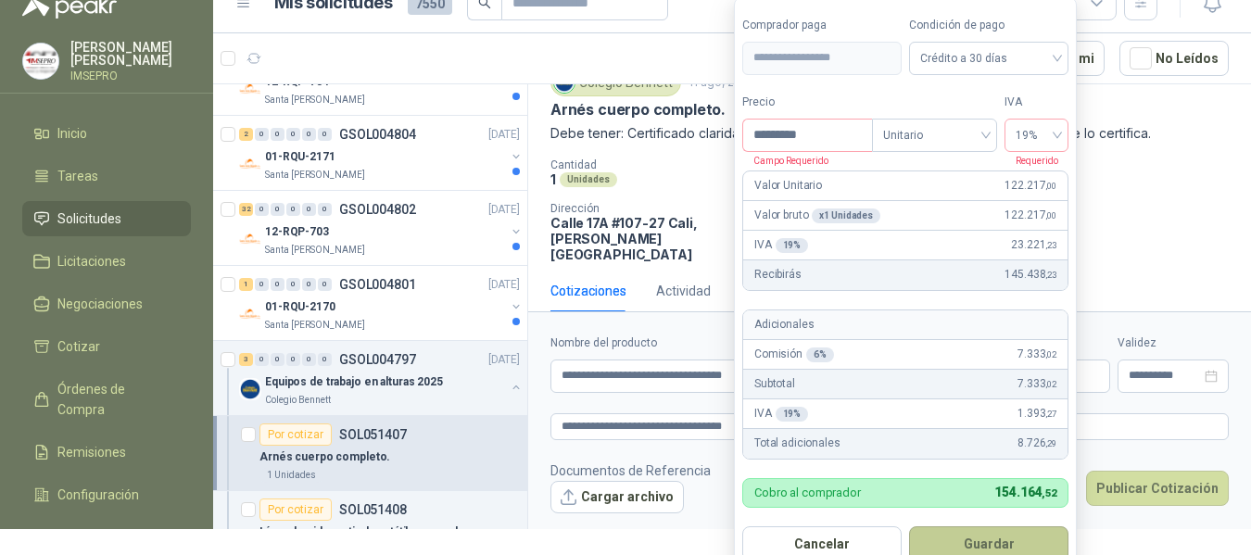 Image resolution: width=1251 pixels, height=555 pixels. I want to click on p: Recibirás, so click(777, 274).